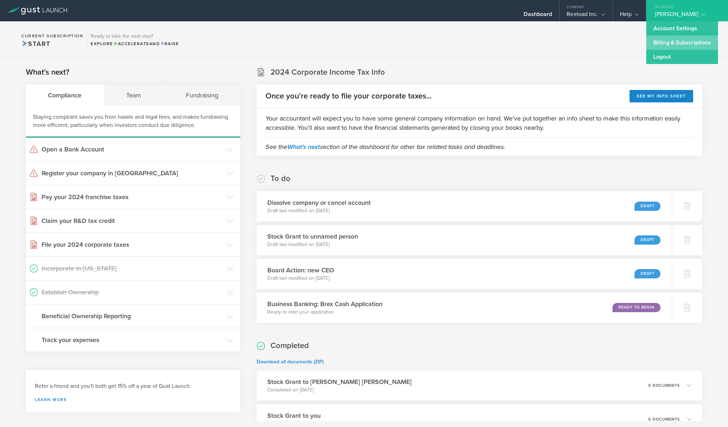 Image resolution: width=728 pixels, height=427 pixels. I want to click on h2: 2024 Corporate Income Tax Info, so click(328, 72).